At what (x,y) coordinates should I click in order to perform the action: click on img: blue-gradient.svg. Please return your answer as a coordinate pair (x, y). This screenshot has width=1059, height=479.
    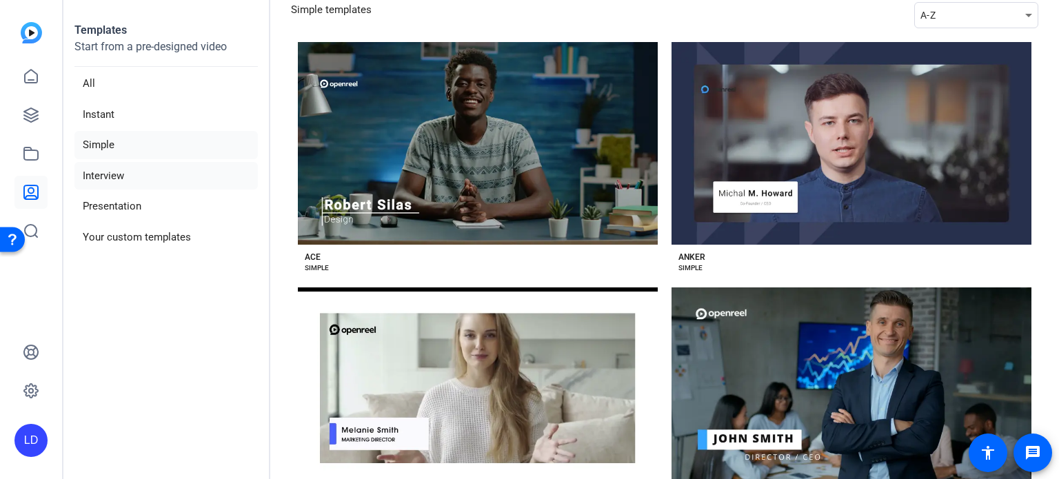
    Looking at the image, I should click on (31, 32).